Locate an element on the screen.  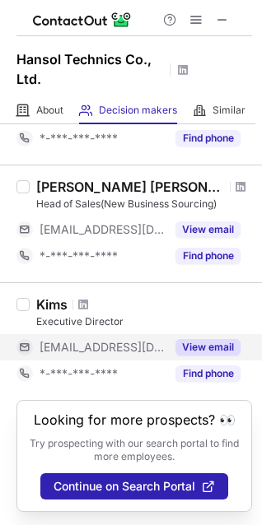
span: Similar is located at coordinates (229, 110).